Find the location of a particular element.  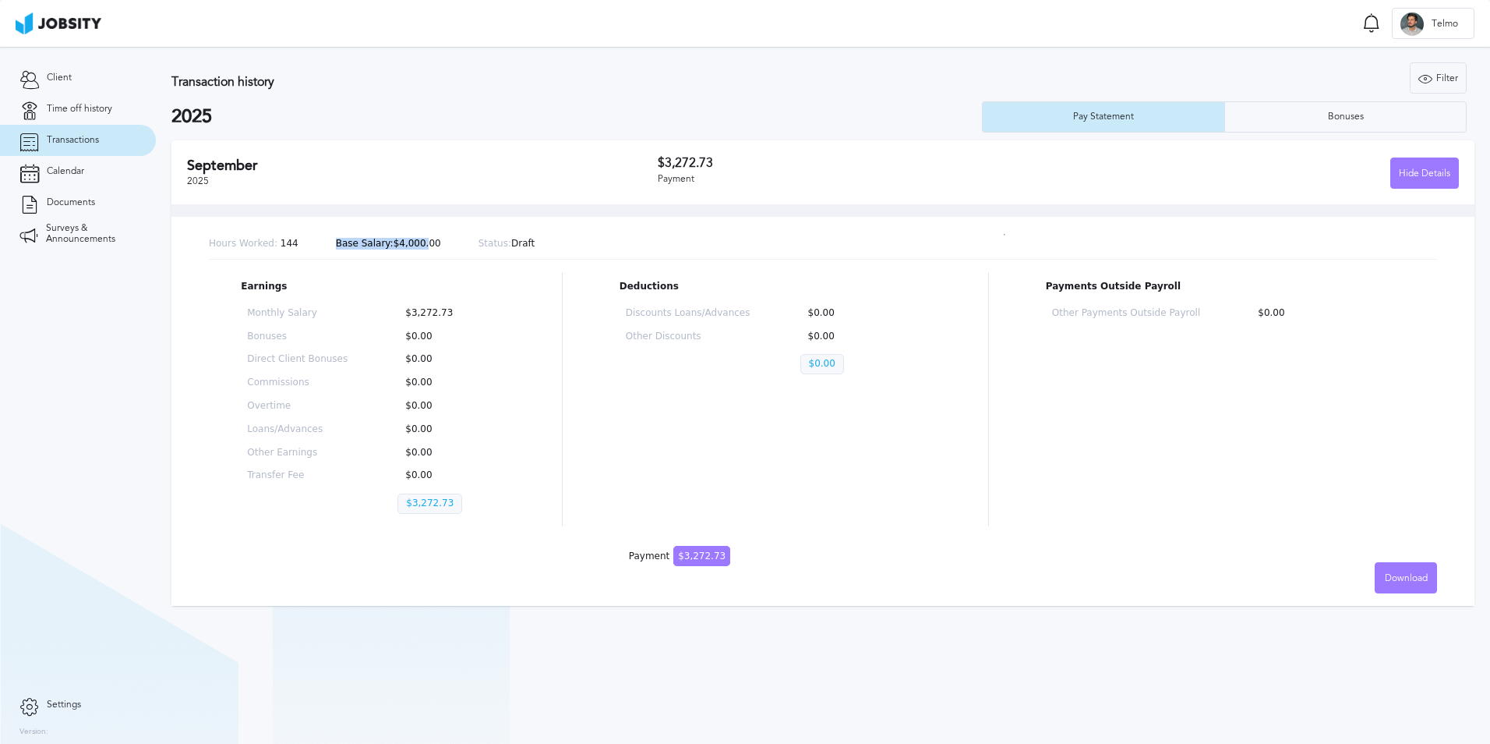

p: Transfer Fee is located at coordinates (297, 475).